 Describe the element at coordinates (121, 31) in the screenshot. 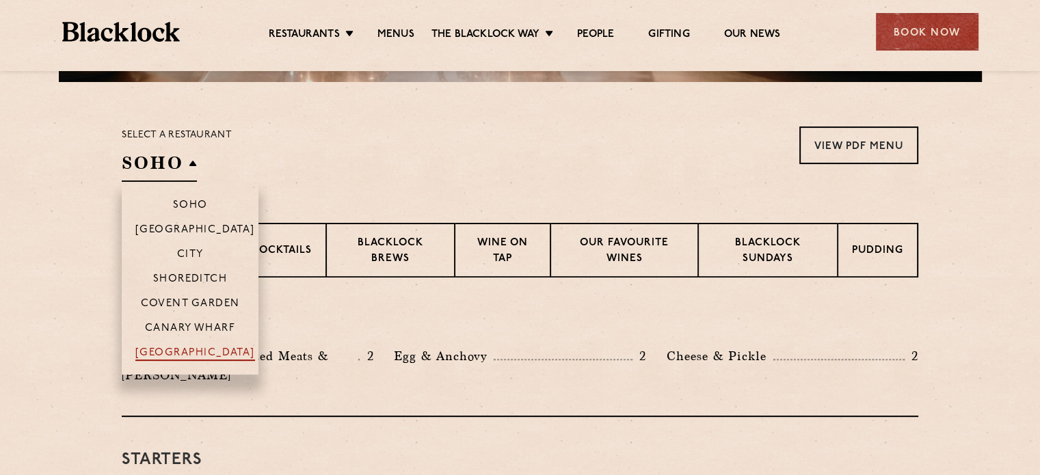

I see `img: BL_Textured_Logo-footer-cropped.svg` at that location.